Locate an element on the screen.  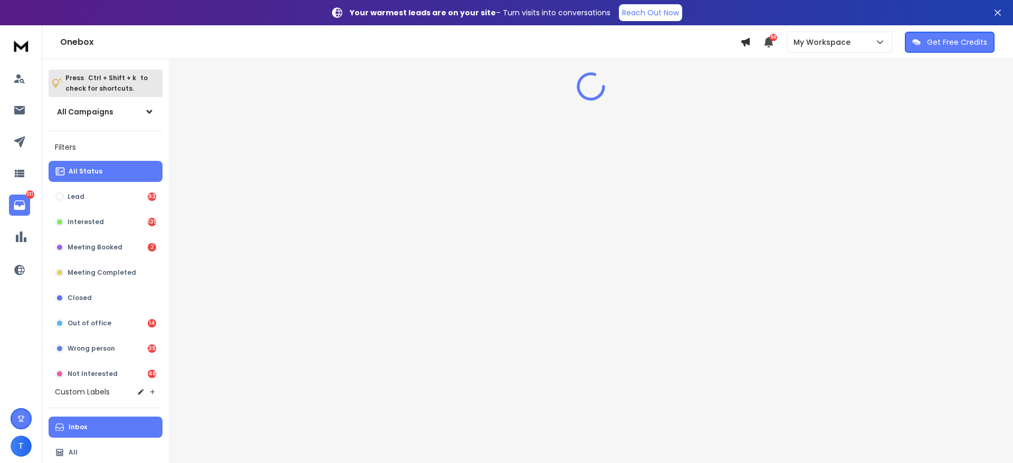
p: Inbox is located at coordinates (78, 427).